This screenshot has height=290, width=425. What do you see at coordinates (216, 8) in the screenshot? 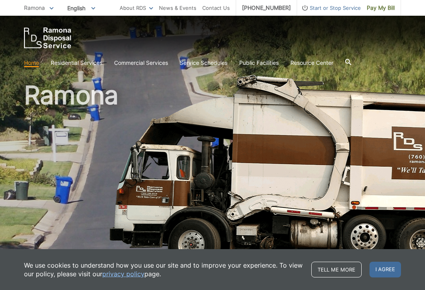
I see `a: Contact Us` at bounding box center [216, 8].